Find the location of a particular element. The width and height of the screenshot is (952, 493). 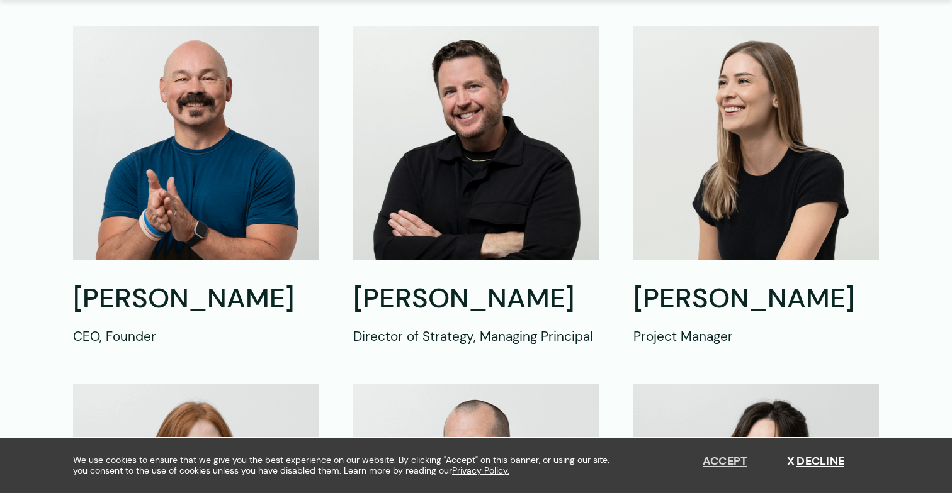

p: Director of Strategy, Managing Principal is located at coordinates (476, 336).